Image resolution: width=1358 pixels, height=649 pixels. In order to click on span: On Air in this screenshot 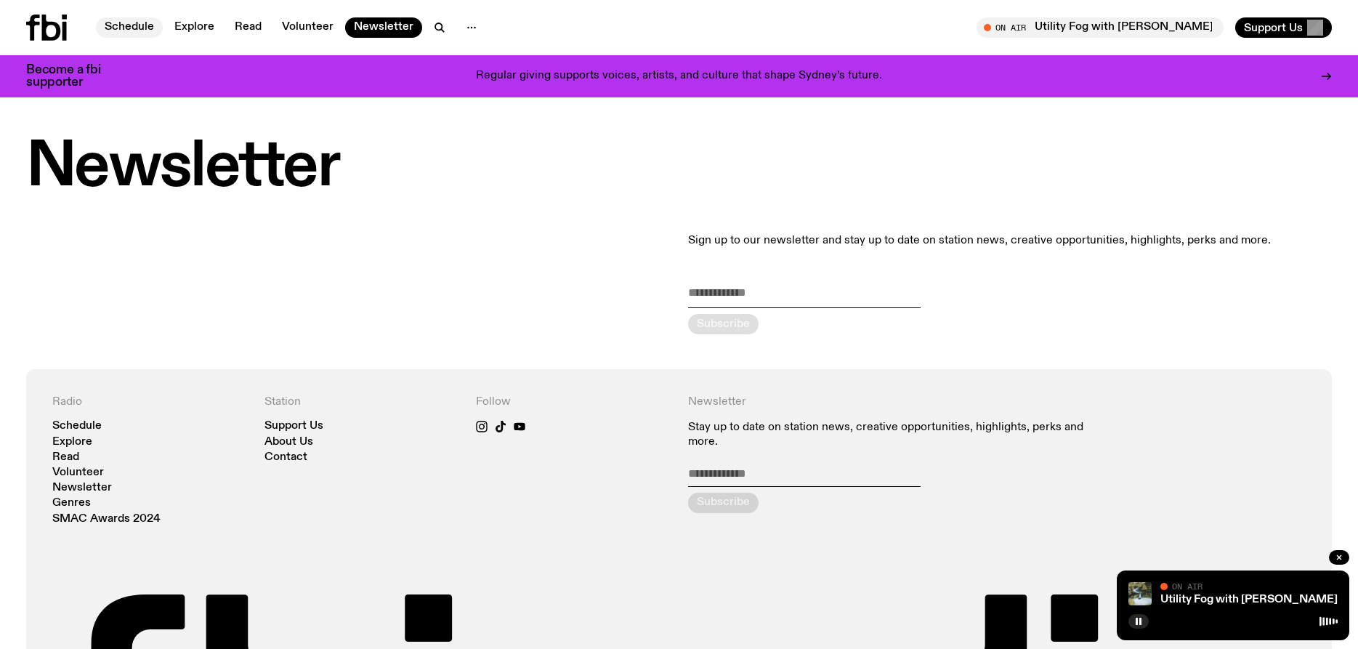, I will do `click(1188, 586)`.